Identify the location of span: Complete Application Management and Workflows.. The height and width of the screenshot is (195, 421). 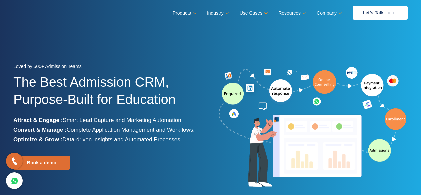
(131, 130).